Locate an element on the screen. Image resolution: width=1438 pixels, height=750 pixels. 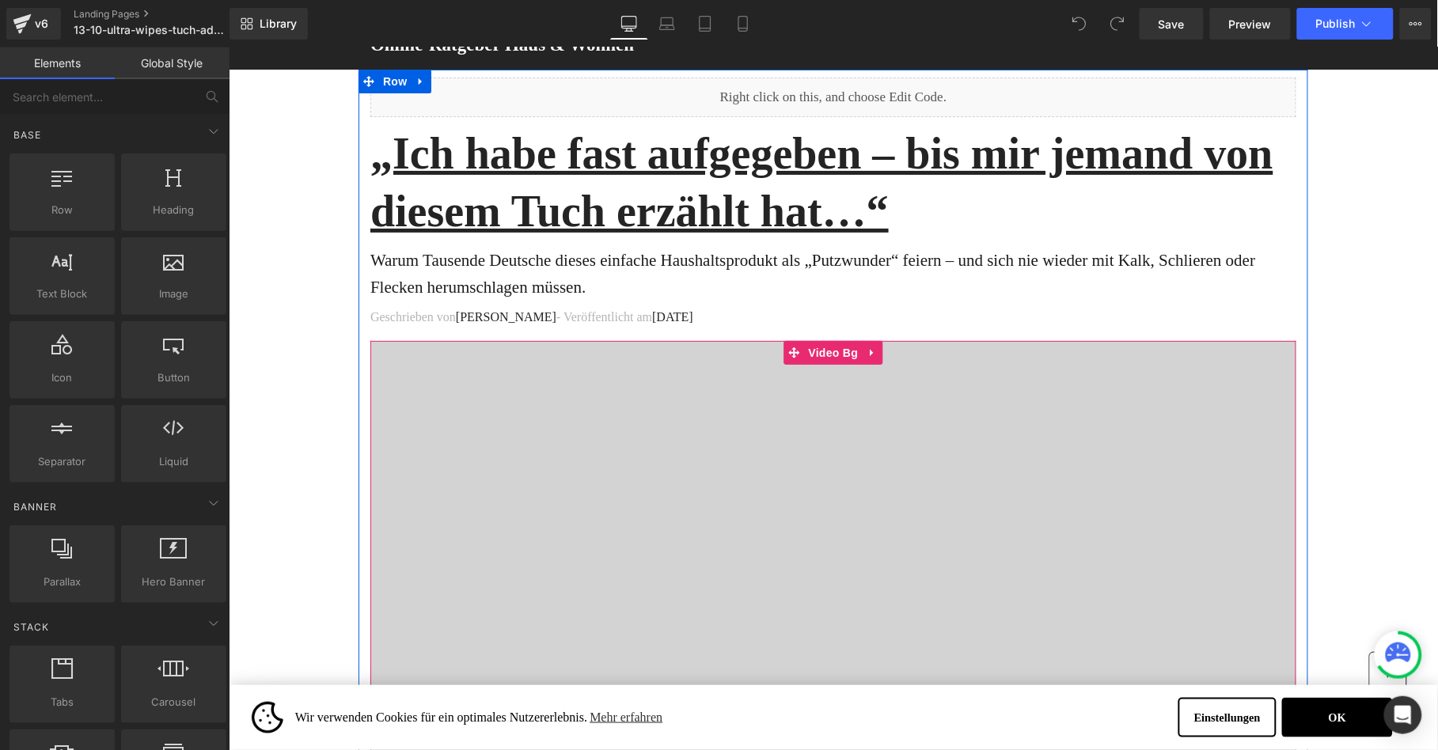
span: Save is located at coordinates (1171, 24).